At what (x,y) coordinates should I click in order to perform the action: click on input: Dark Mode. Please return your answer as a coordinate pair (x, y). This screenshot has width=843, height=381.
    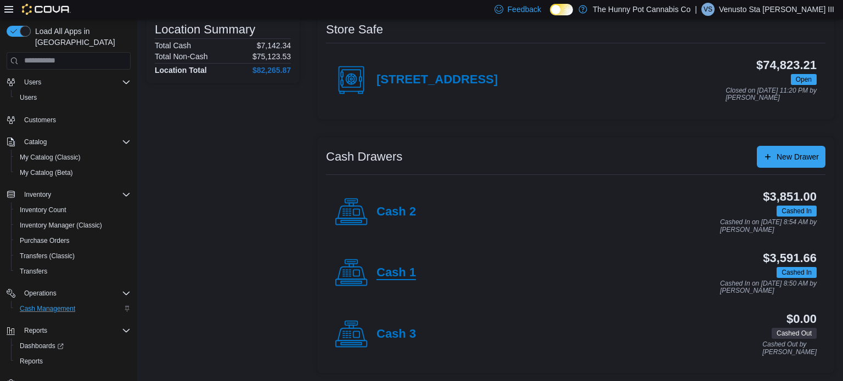
    Looking at the image, I should click on (561, 9).